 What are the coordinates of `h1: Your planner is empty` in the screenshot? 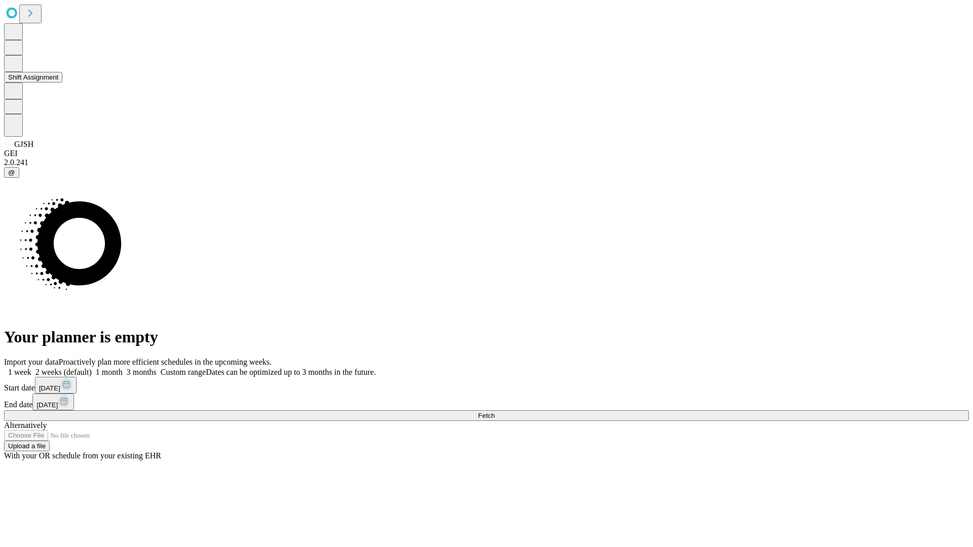 It's located at (486, 337).